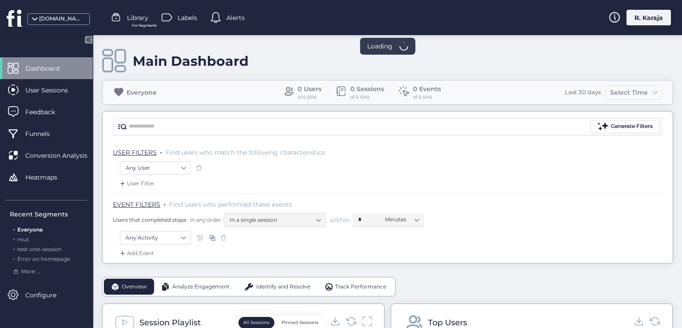 The height and width of the screenshot is (328, 682). Describe the element at coordinates (205, 219) in the screenshot. I see `span: in any order` at that location.